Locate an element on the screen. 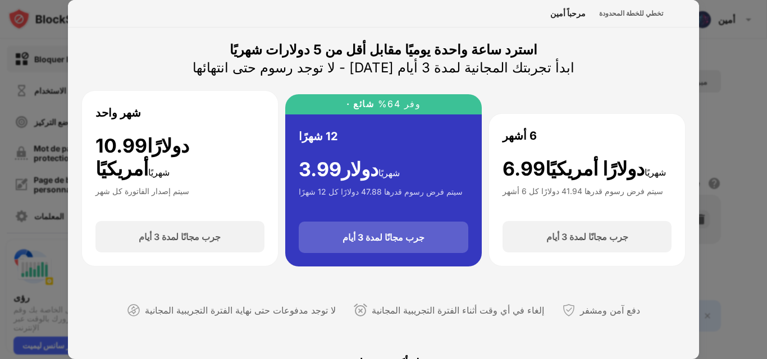  font: شهر واحد is located at coordinates (118, 113).